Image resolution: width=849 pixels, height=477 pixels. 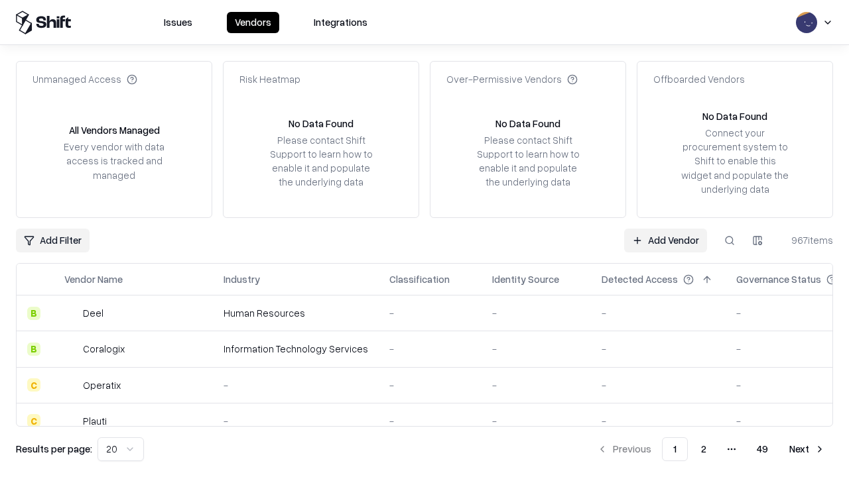 I want to click on img: Coralogix, so click(x=71, y=349).